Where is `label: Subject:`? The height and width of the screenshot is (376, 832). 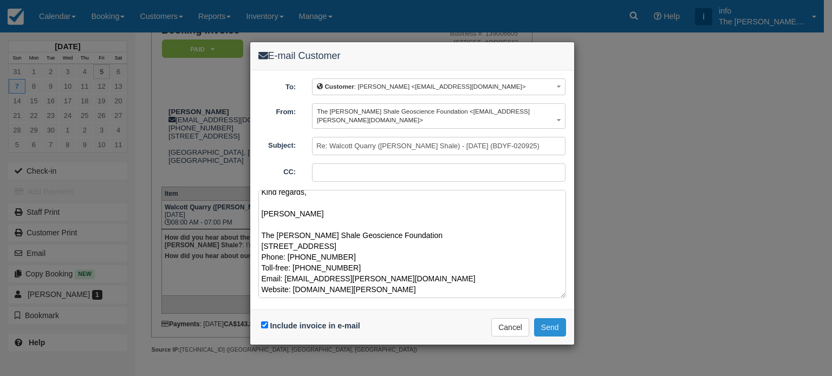 label: Subject: is located at coordinates (277, 144).